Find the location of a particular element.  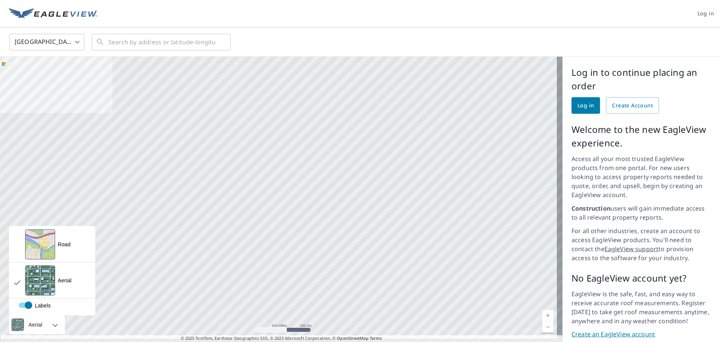

p: Log in to continue placing an order is located at coordinates (641, 79).